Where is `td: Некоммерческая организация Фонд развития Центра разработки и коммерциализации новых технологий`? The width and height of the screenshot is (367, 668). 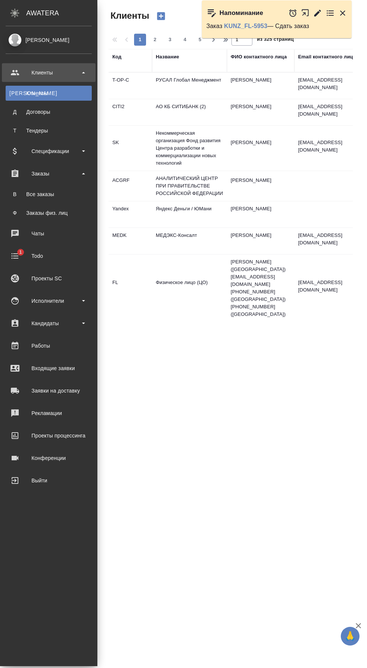
td: Некоммерческая организация Фонд развития Центра разработки и коммерциализации новых технологий is located at coordinates (189, 148).